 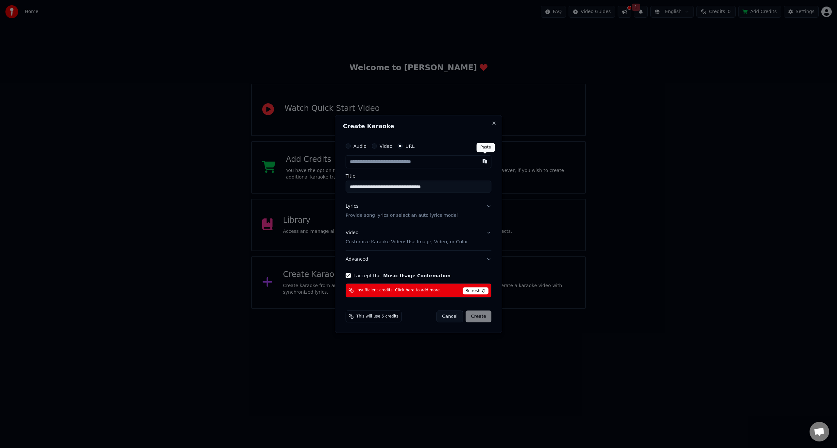 I want to click on button: VideoCustomize Karaoke Video: Use Image, Video, or Color, so click(x=419, y=237).